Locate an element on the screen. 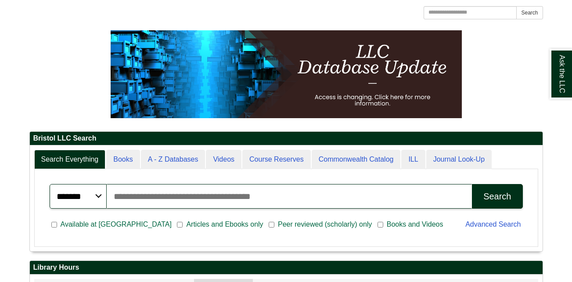  span: Articles and Ebooks only is located at coordinates (224, 224).